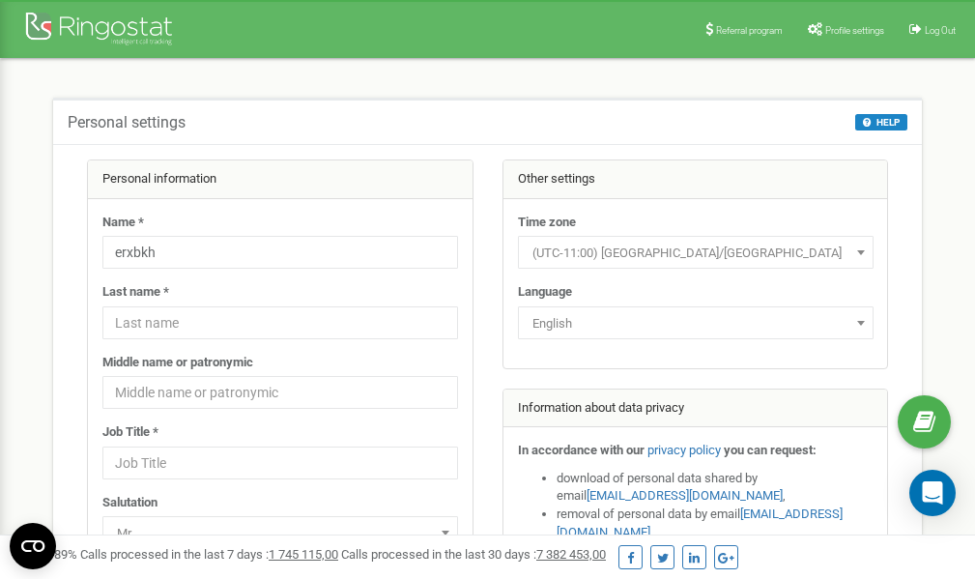 This screenshot has height=579, width=975. Describe the element at coordinates (580, 449) in the screenshot. I see `strong: In accordance with our` at that location.